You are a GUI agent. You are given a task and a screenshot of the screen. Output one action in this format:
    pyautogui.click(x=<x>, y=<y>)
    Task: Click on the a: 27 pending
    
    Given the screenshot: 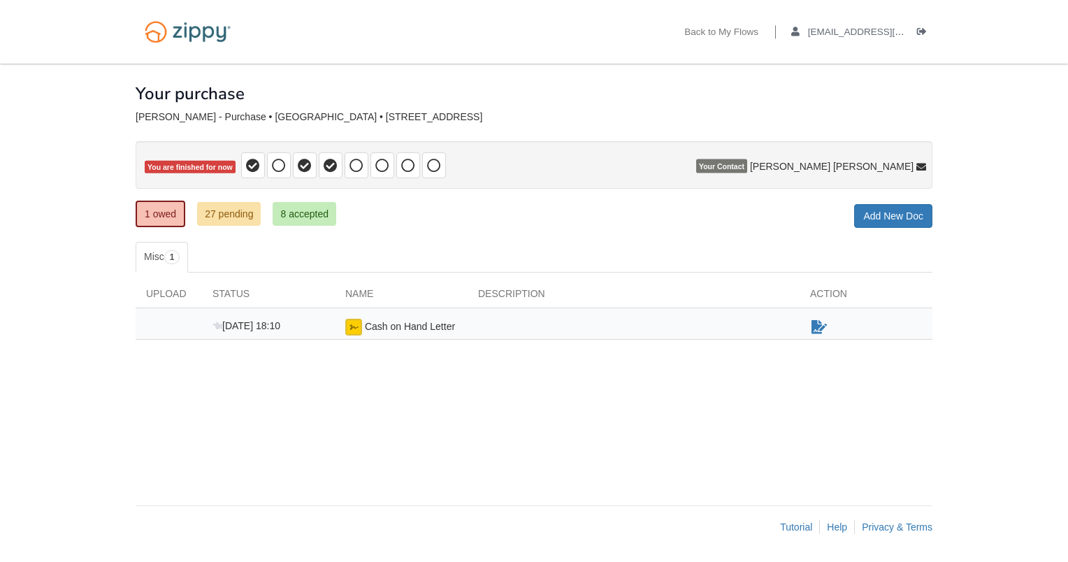 What is the action you would take?
    pyautogui.click(x=229, y=214)
    